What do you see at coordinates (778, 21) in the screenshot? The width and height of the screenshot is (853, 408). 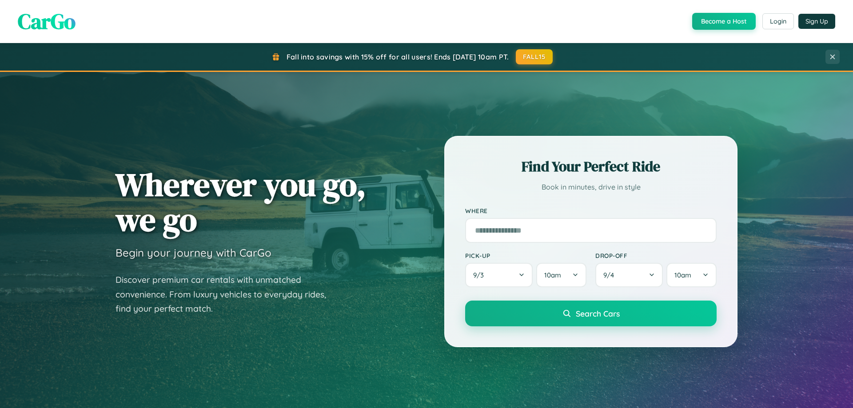 I see `button: Login` at bounding box center [778, 21].